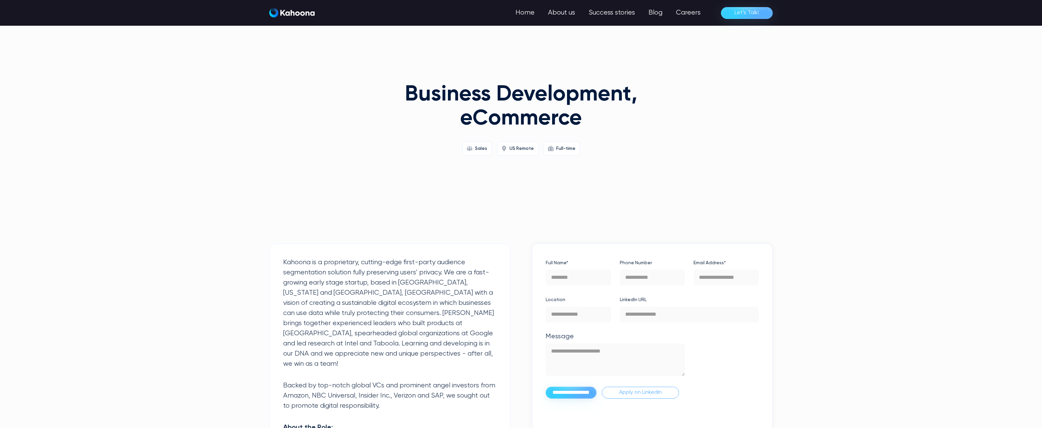  I want to click on a: About us, so click(562, 13).